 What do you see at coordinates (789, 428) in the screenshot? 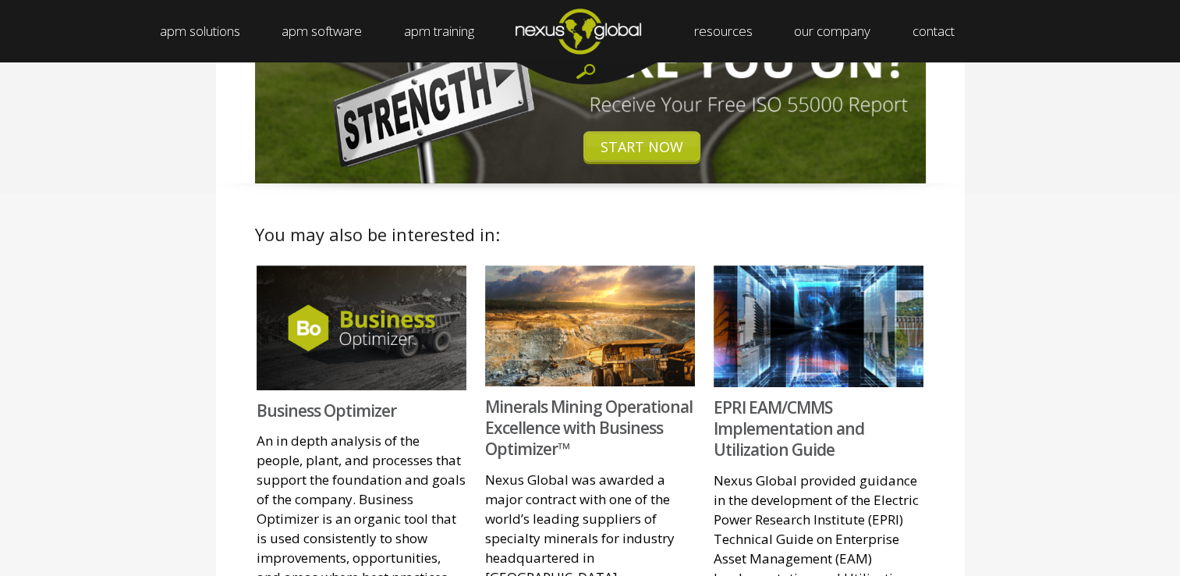
I see `a: EPRI EAM/CMMS Implementation and Utilization Guide` at bounding box center [789, 428].